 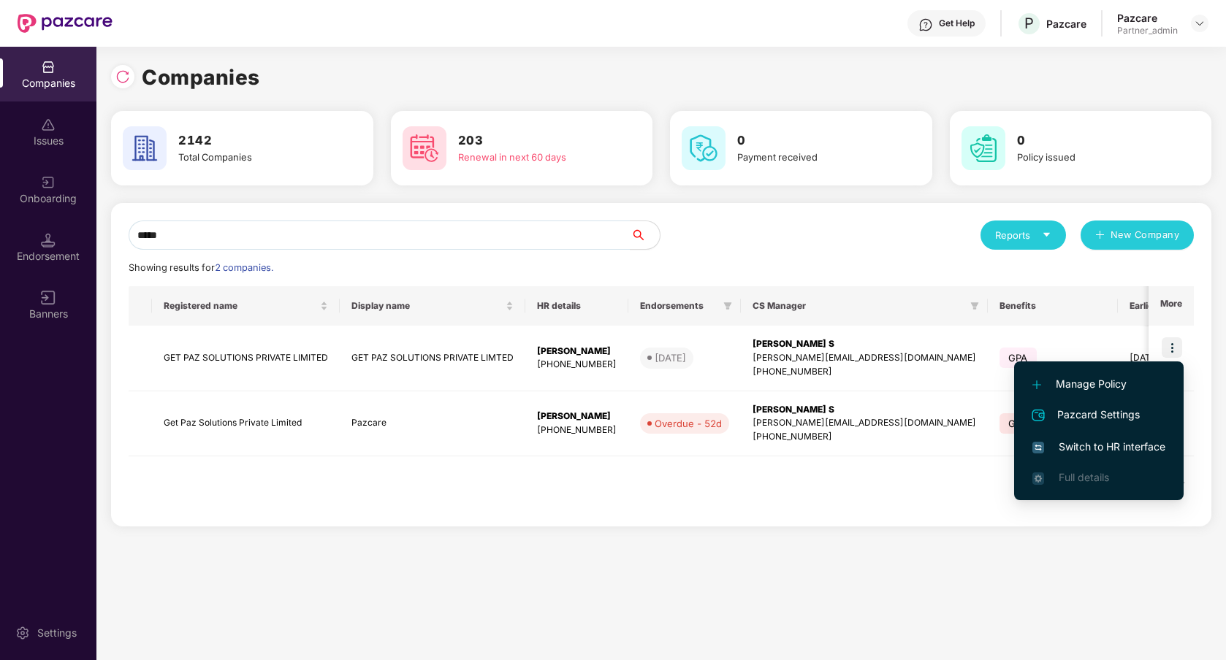 What do you see at coordinates (535, 158) in the screenshot?
I see `div: Renewal in next 60 days` at bounding box center [535, 158].